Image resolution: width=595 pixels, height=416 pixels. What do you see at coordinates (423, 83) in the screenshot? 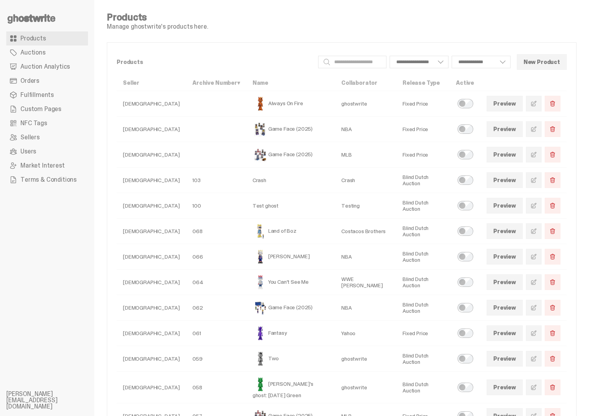
I see `th: Release Type` at bounding box center [423, 83].